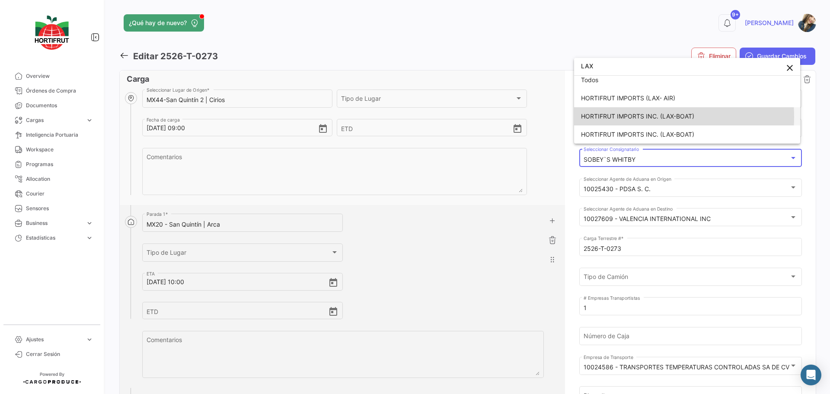  I want to click on span: HORTIFRUT IMPORTS (LAX- AIR), so click(628, 98).